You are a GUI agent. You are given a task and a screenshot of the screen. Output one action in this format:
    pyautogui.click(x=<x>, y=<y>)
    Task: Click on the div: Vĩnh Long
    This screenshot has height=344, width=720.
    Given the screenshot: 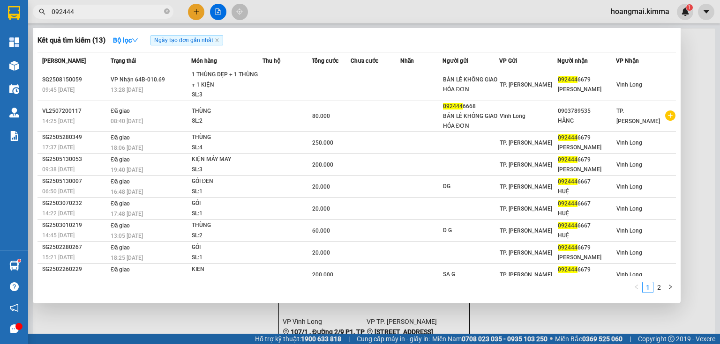 What is the action you would take?
    pyautogui.click(x=41, y=14)
    